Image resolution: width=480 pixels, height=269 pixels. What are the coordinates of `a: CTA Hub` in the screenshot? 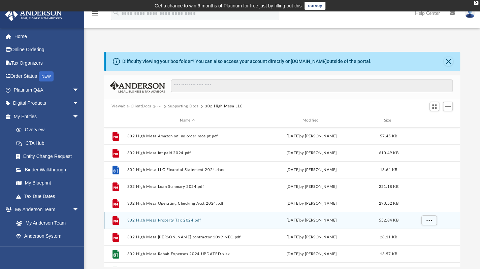 It's located at (49, 143).